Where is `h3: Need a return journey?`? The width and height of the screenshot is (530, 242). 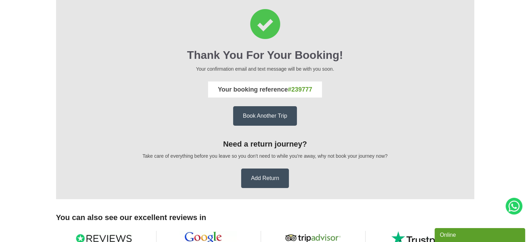 h3: Need a return journey? is located at coordinates (265, 144).